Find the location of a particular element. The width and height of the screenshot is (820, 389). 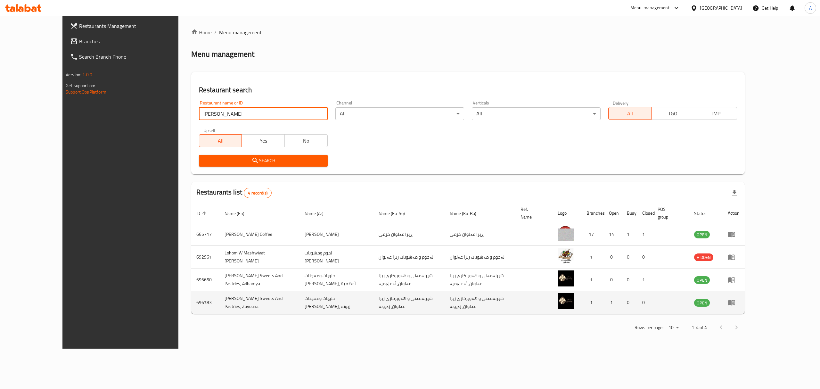

span: Restaurants Management is located at coordinates (137, 26).